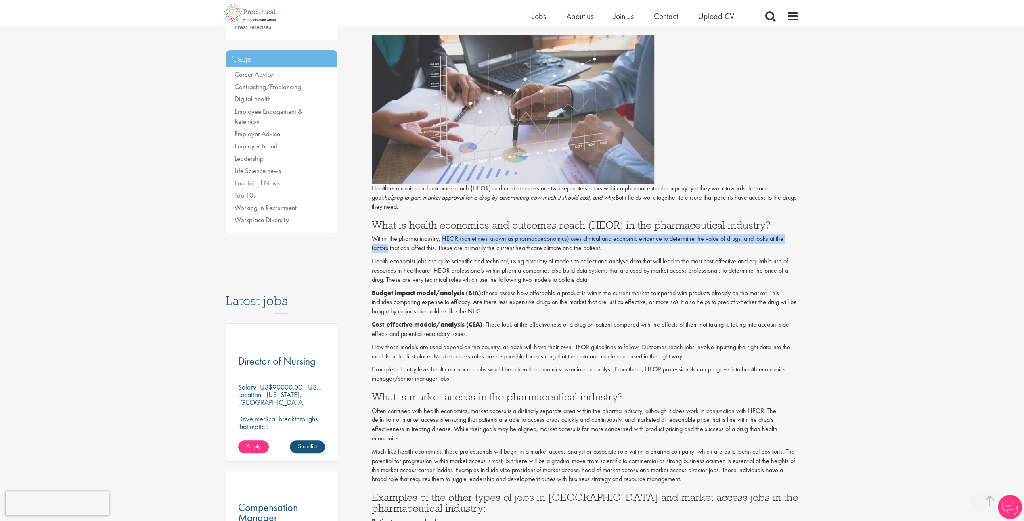  What do you see at coordinates (257, 183) in the screenshot?
I see `a: Proclinical News` at bounding box center [257, 183].